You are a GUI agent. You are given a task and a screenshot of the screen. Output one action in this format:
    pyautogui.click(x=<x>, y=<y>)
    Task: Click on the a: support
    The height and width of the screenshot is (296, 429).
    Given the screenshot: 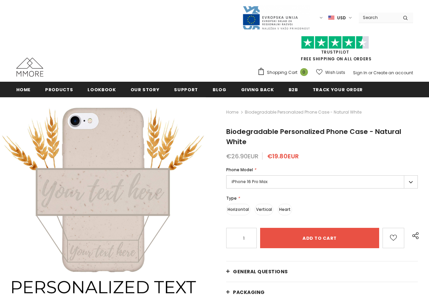 What is the action you would take?
    pyautogui.click(x=186, y=89)
    